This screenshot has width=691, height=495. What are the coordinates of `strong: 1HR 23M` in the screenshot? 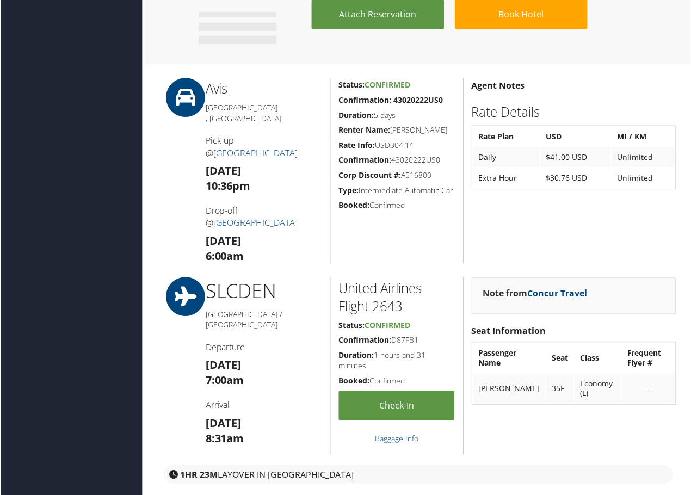 It's located at (198, 476).